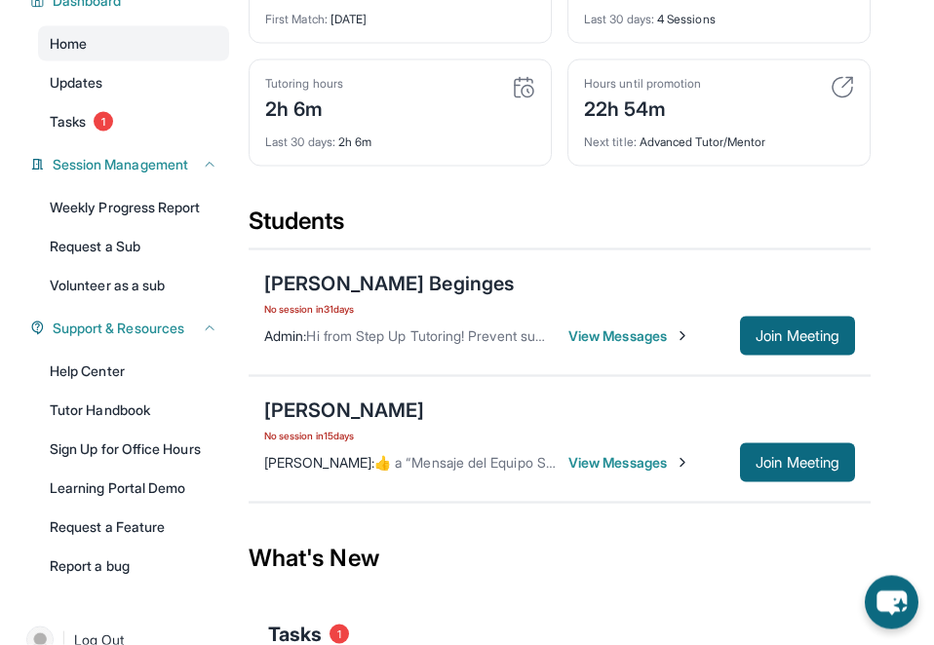 The height and width of the screenshot is (645, 934). I want to click on div: What's New, so click(560, 559).